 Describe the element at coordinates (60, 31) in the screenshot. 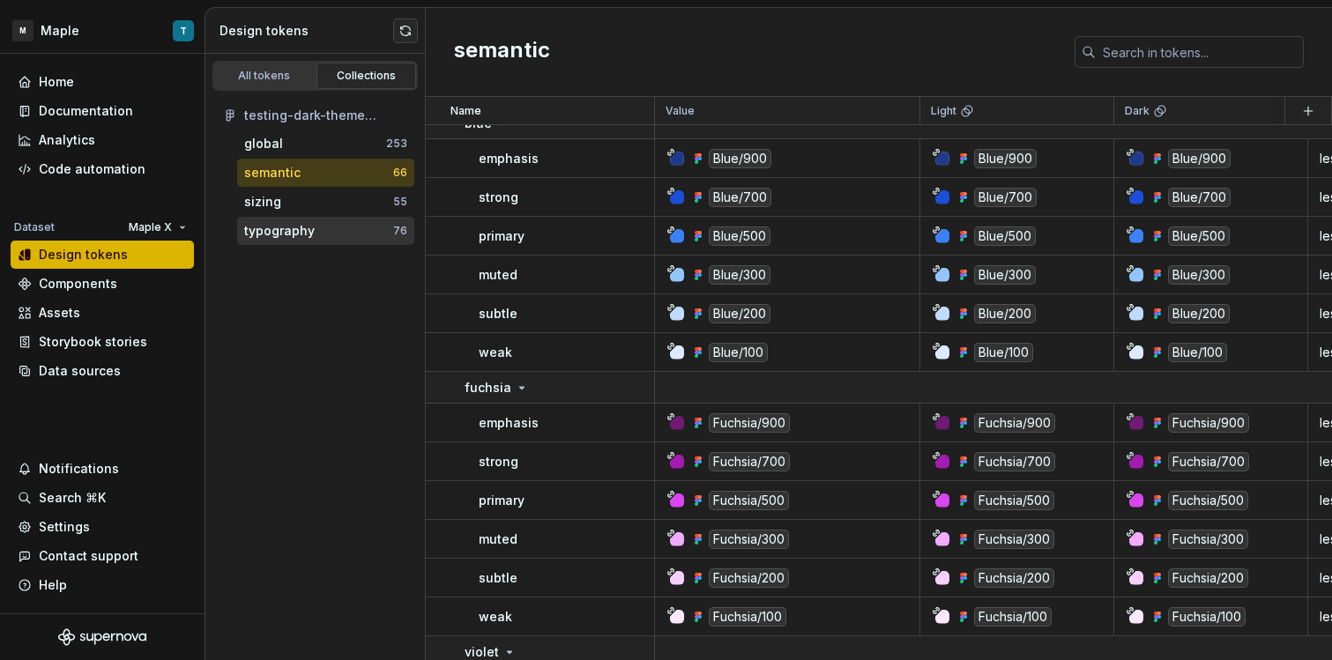

I see `div: Maple` at that location.